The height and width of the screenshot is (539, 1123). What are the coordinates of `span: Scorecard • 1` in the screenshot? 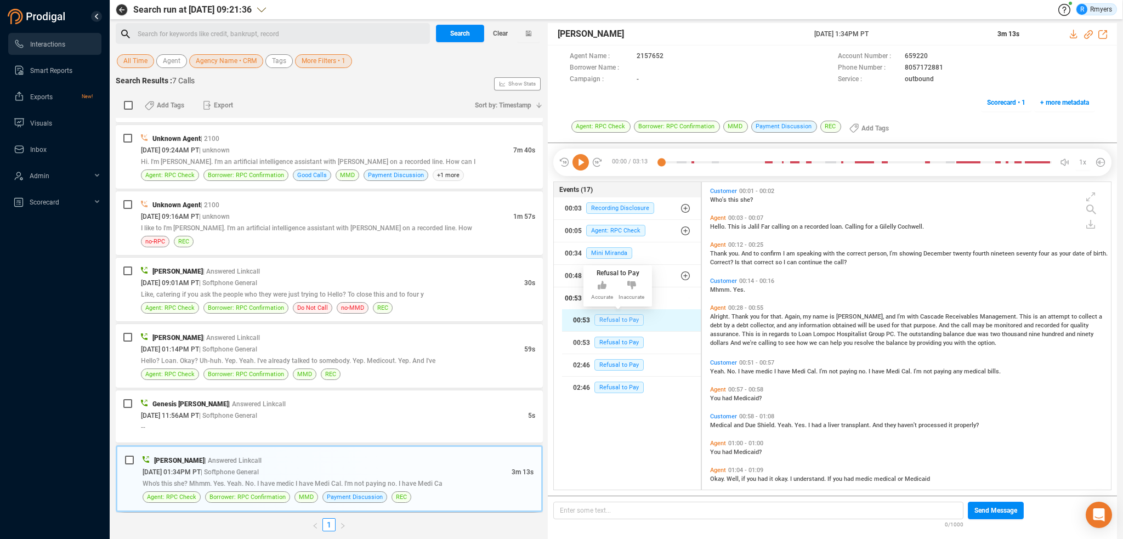 It's located at (1006, 103).